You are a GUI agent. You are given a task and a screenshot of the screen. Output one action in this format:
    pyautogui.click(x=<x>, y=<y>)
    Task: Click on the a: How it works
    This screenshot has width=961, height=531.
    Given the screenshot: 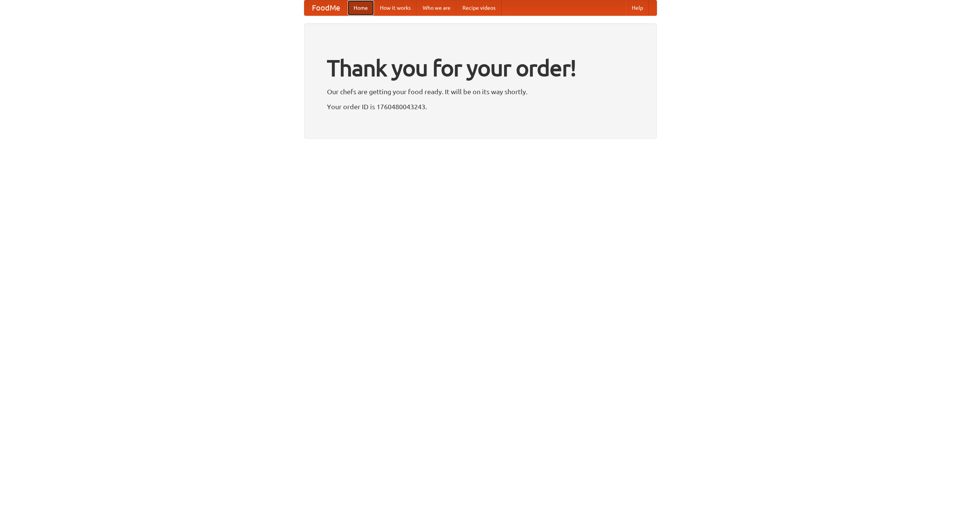 What is the action you would take?
    pyautogui.click(x=395, y=8)
    